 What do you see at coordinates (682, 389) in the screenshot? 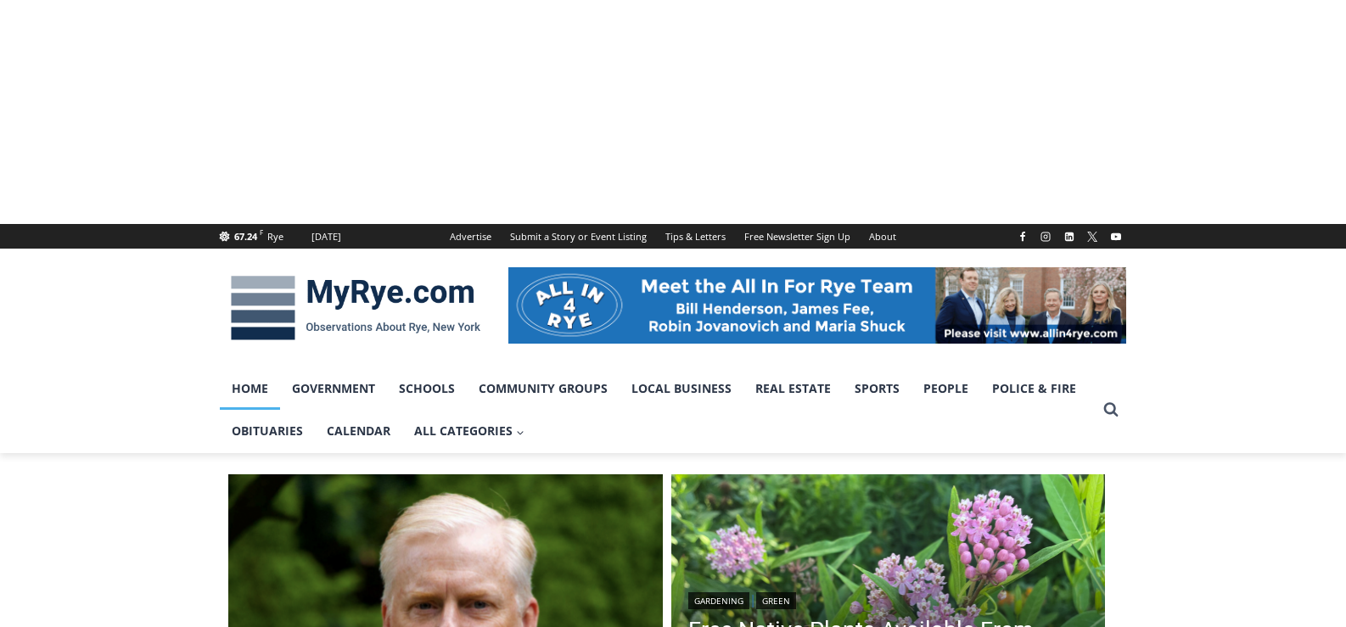
I see `a: Local Business` at bounding box center [682, 389].